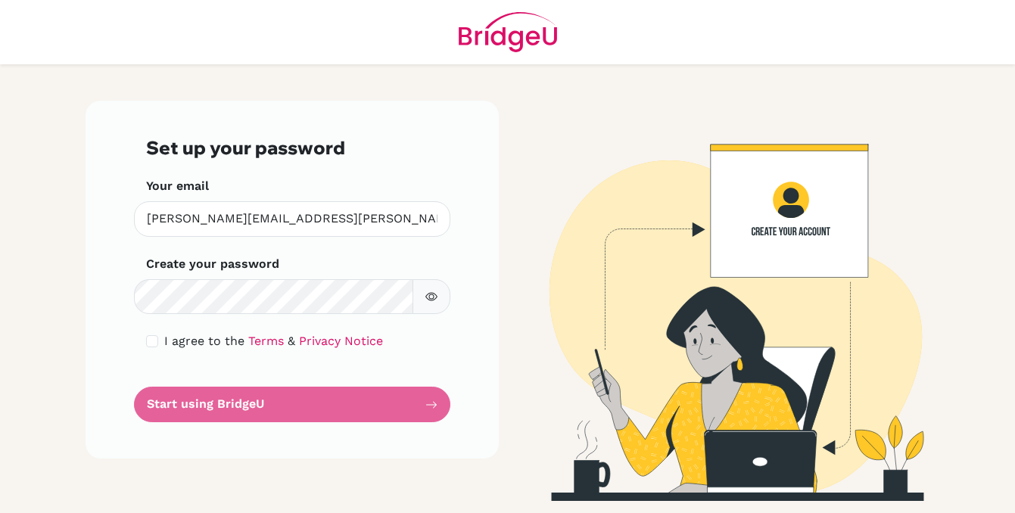  I want to click on a: Terms, so click(266, 340).